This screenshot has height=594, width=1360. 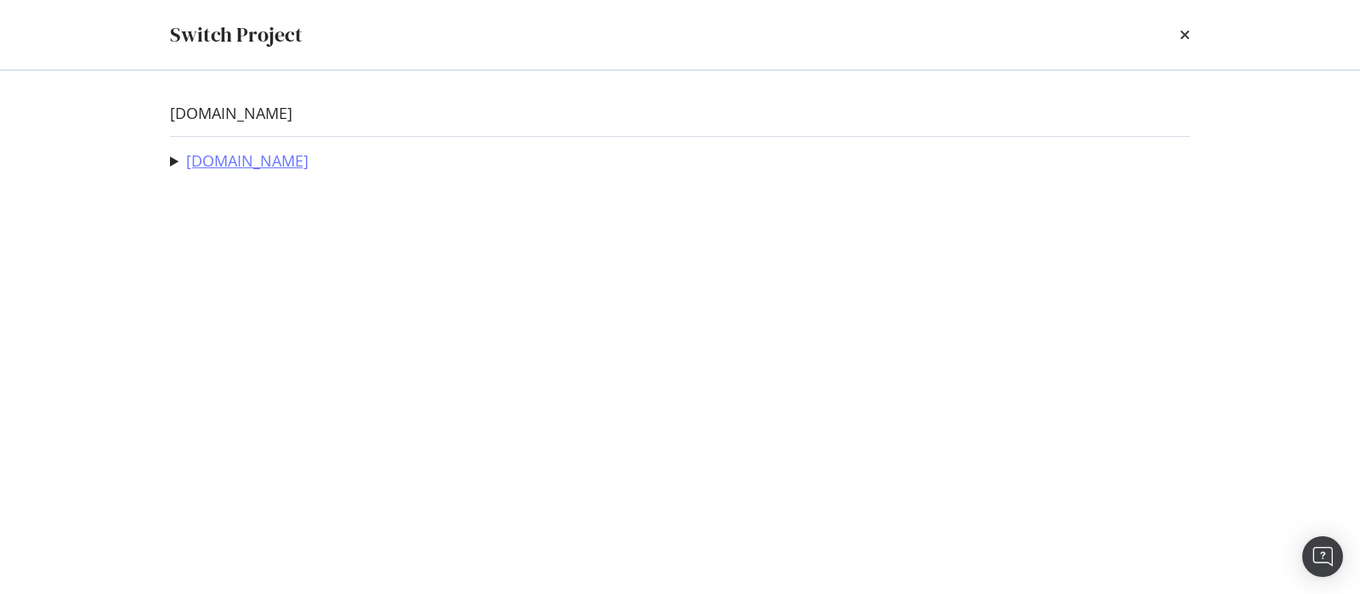 I want to click on div: Switch Project, so click(x=236, y=35).